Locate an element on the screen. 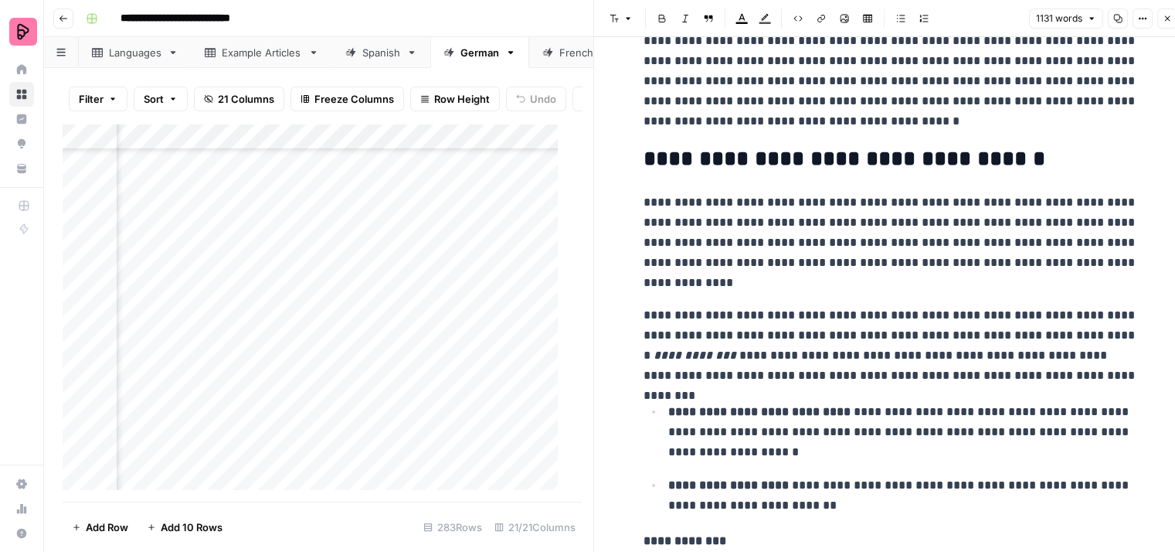  span: 21 Columns is located at coordinates (246, 99).